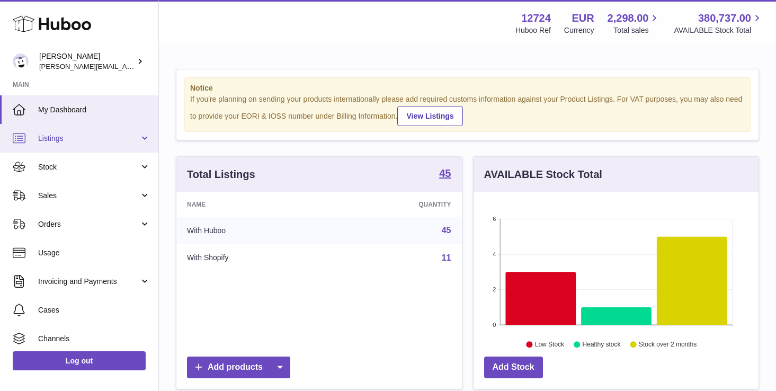 The width and height of the screenshot is (776, 391). I want to click on span: AVAILABLE Stock Total, so click(719, 30).